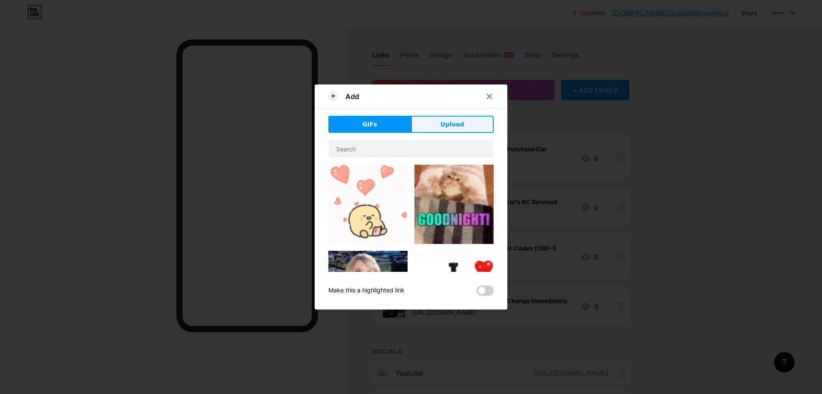  Describe the element at coordinates (370, 124) in the screenshot. I see `button: GIFs` at that location.